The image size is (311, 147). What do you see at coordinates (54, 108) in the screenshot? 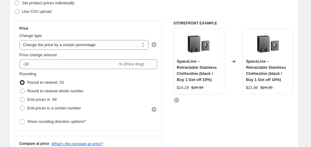
I see `span: End prices in a certain number` at bounding box center [54, 108].